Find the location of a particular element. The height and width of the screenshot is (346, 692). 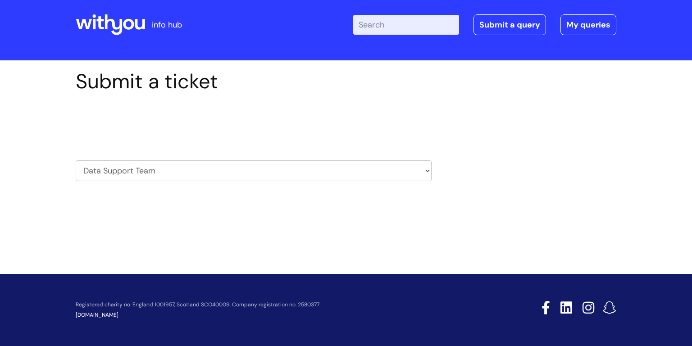

h2: Select issue type is located at coordinates (254, 123).